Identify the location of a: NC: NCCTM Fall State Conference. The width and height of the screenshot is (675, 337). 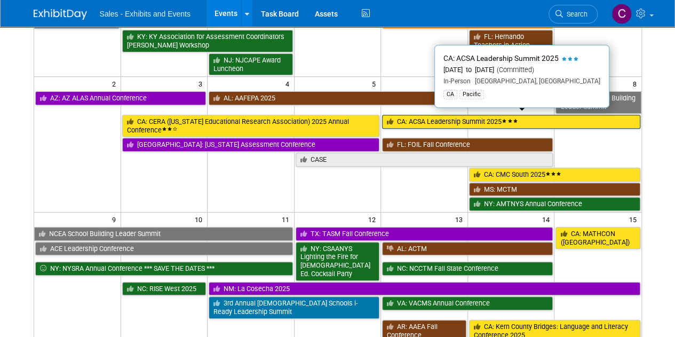
(468, 268).